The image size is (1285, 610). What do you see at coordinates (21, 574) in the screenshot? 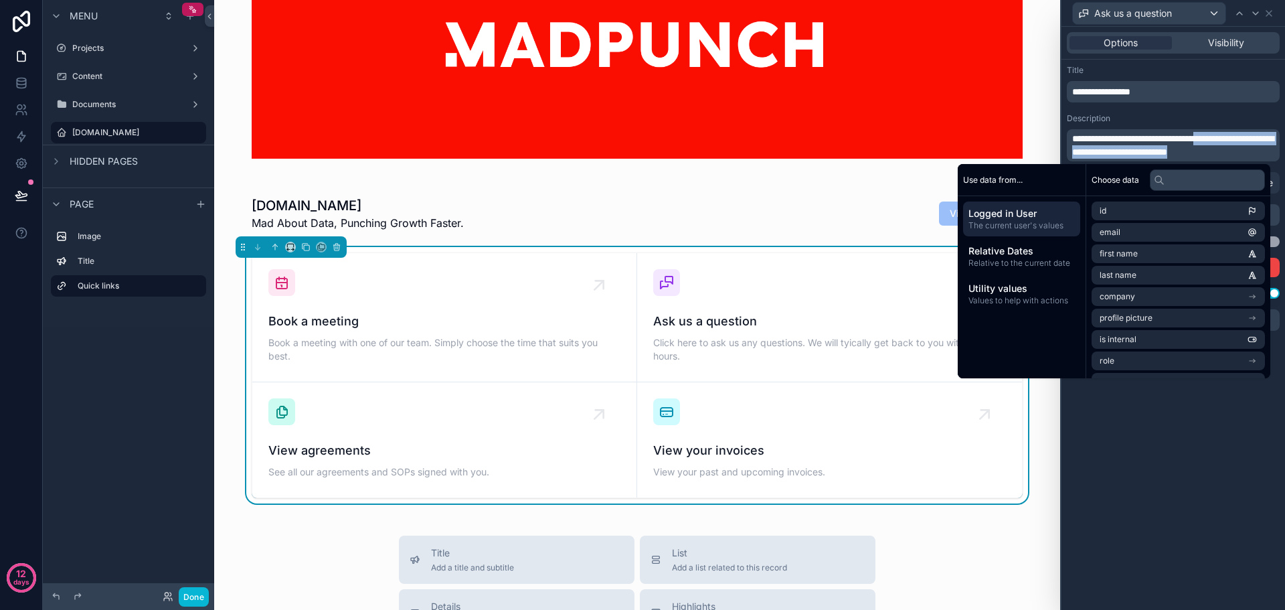
I see `p: 12` at bounding box center [21, 574].